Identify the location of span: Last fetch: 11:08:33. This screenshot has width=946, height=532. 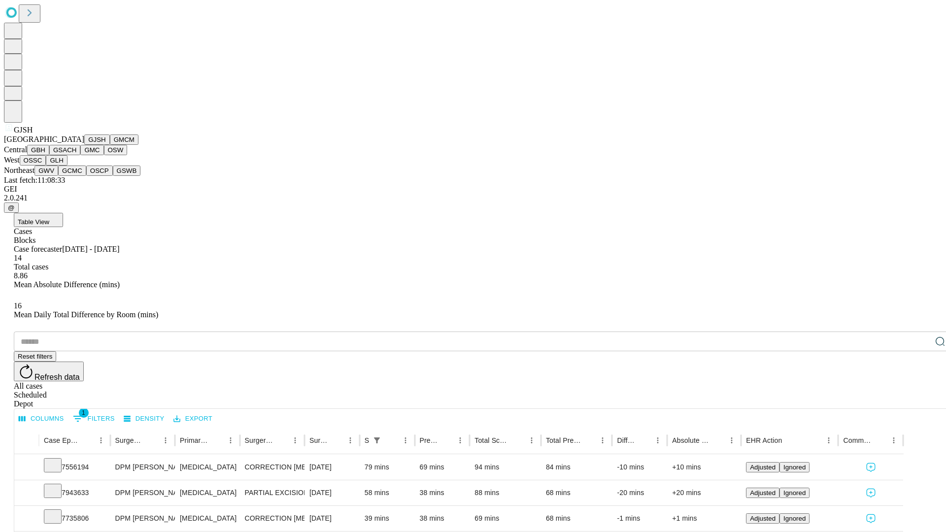
(34, 180).